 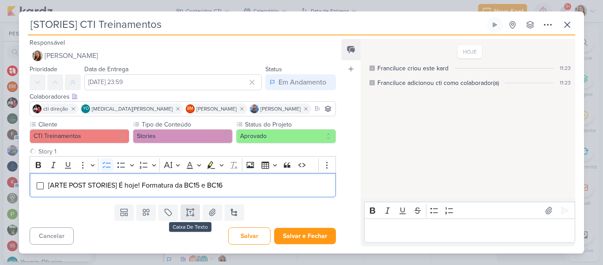 What do you see at coordinates (323, 109) in the screenshot?
I see `input: Buscar` at bounding box center [323, 109].